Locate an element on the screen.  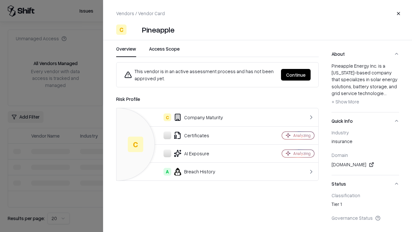
div: Certificates is located at coordinates (191, 135).